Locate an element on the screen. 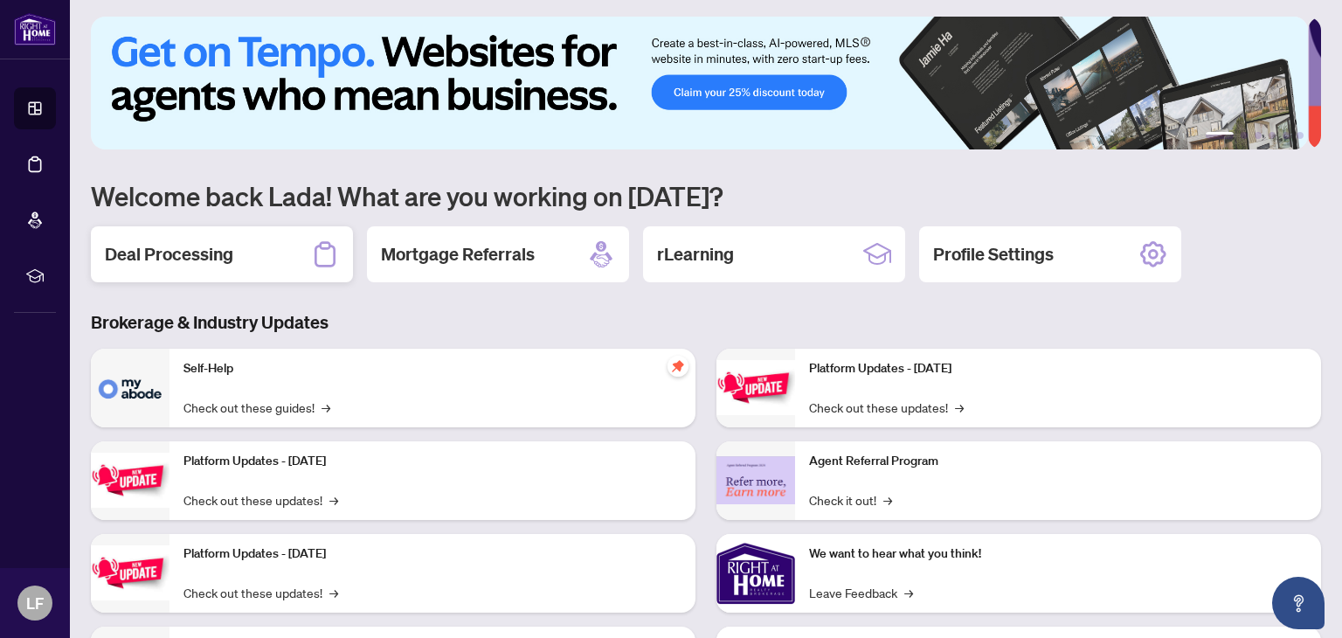  button: 5 is located at coordinates (1287, 135).